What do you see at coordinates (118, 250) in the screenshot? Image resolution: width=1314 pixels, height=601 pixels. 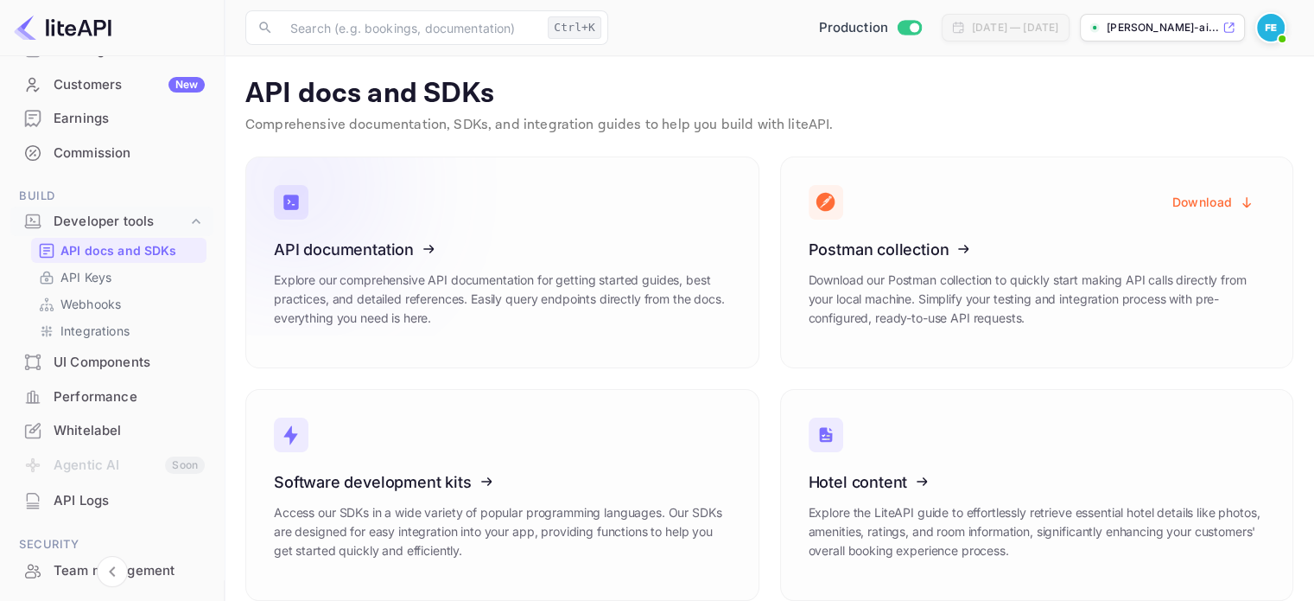 I see `a: API docs and SDKs` at bounding box center [118, 250].